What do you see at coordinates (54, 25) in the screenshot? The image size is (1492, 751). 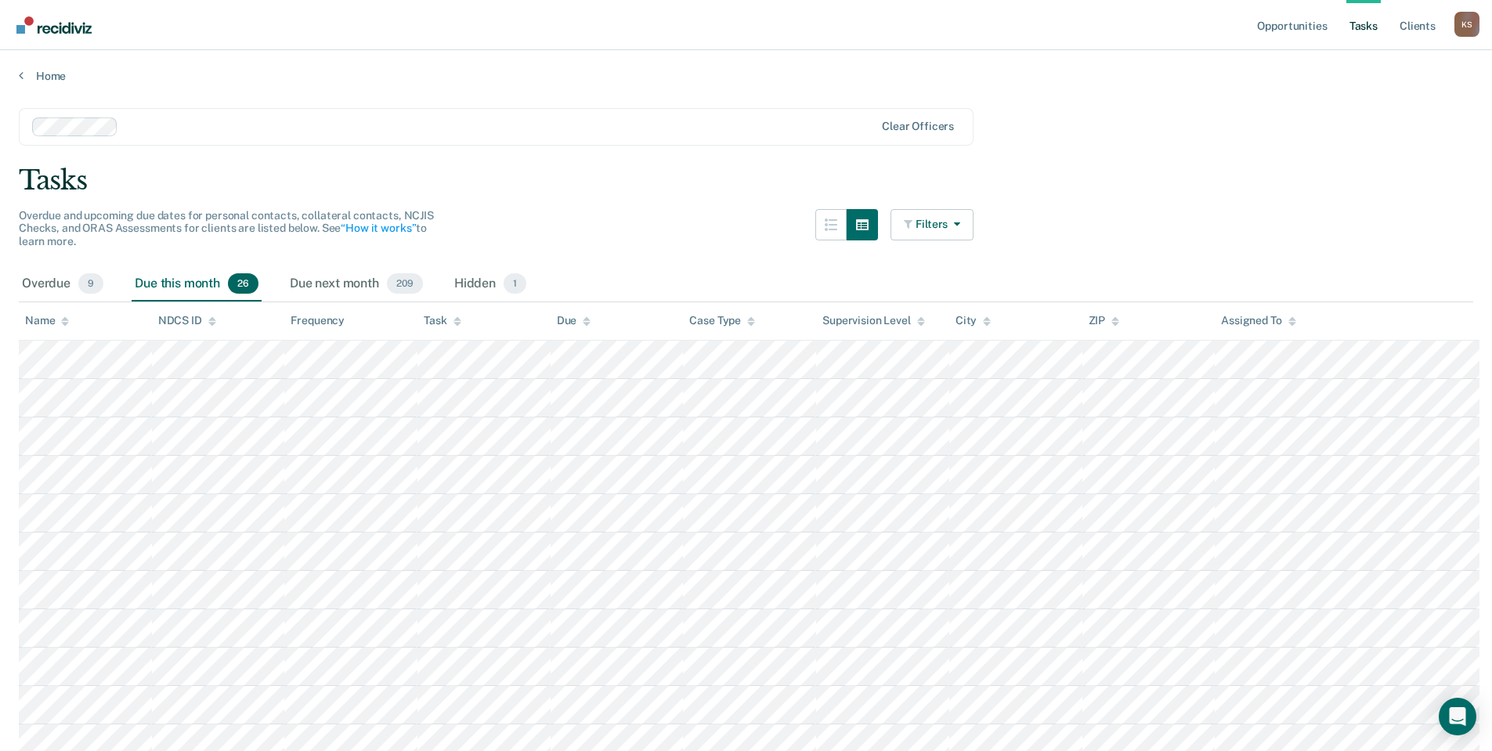 I see `img: Recidiviz` at bounding box center [54, 25].